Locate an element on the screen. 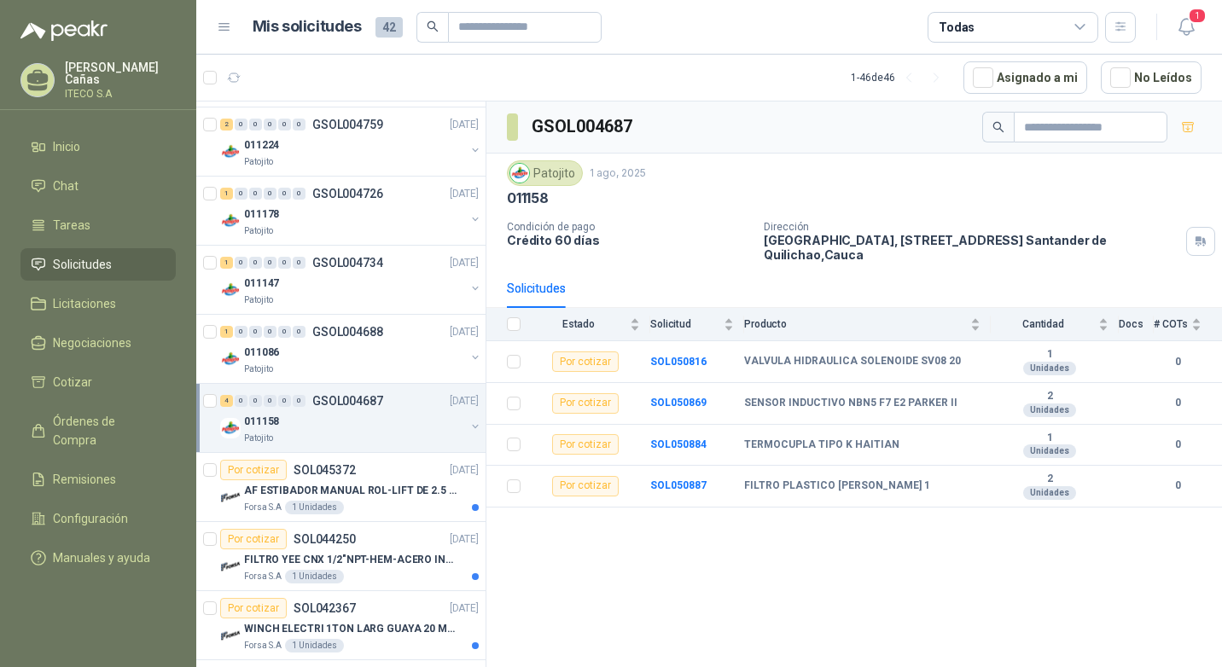  div: 1 - 46 de 46 is located at coordinates (900, 78).